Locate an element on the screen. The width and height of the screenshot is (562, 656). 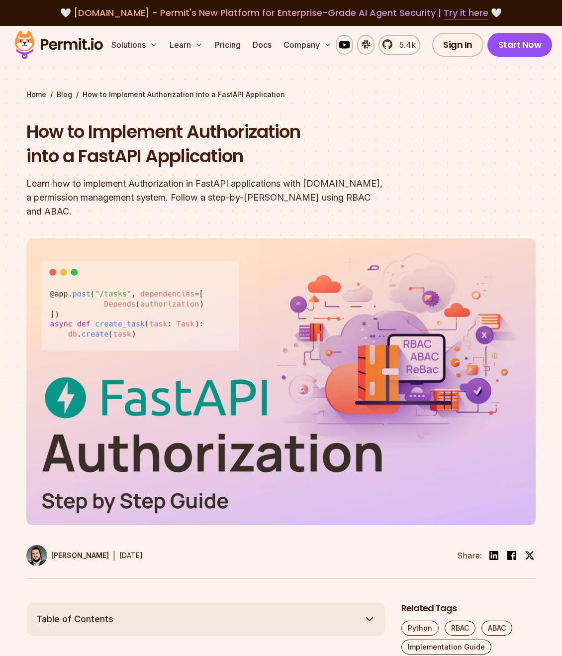
li: Share: is located at coordinates (470, 556).